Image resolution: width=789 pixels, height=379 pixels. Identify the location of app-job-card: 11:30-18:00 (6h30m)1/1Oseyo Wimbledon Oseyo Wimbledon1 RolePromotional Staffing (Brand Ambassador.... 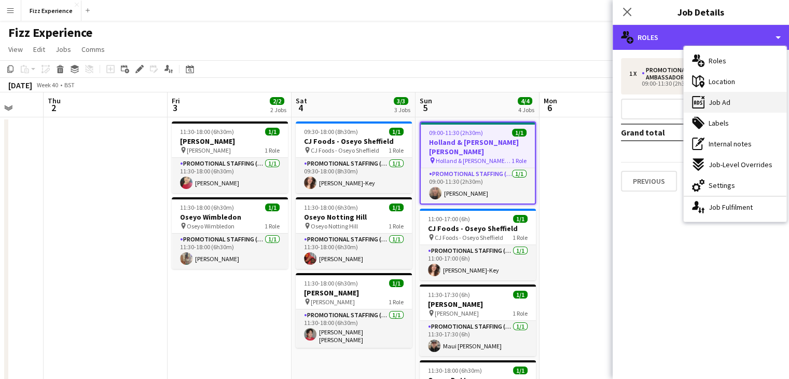
(230, 233).